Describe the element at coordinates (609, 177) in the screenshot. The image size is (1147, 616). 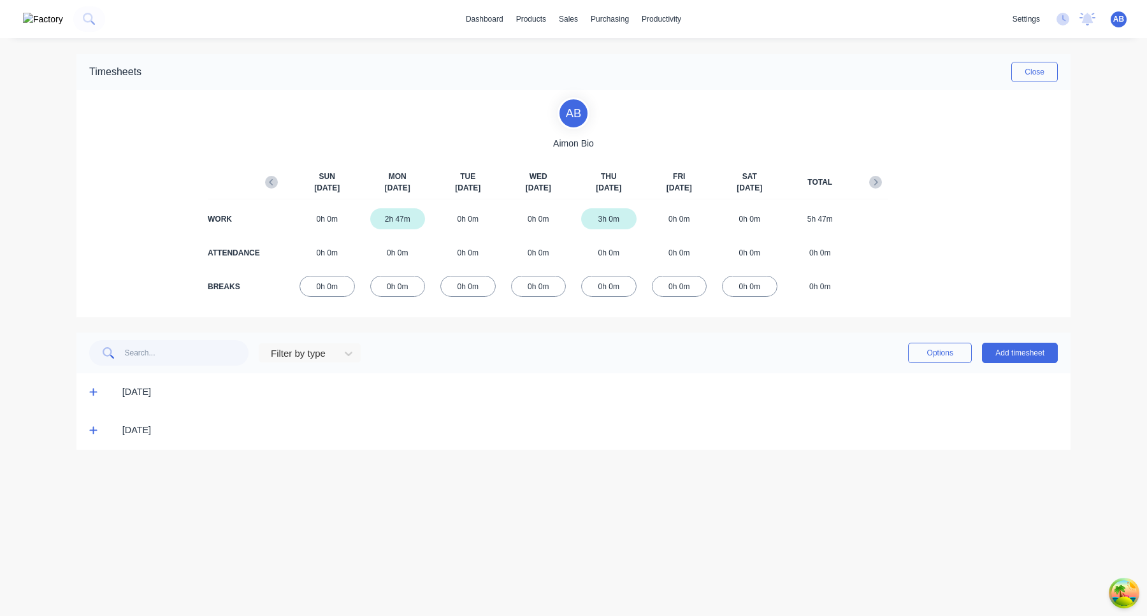
I see `span: THU` at that location.